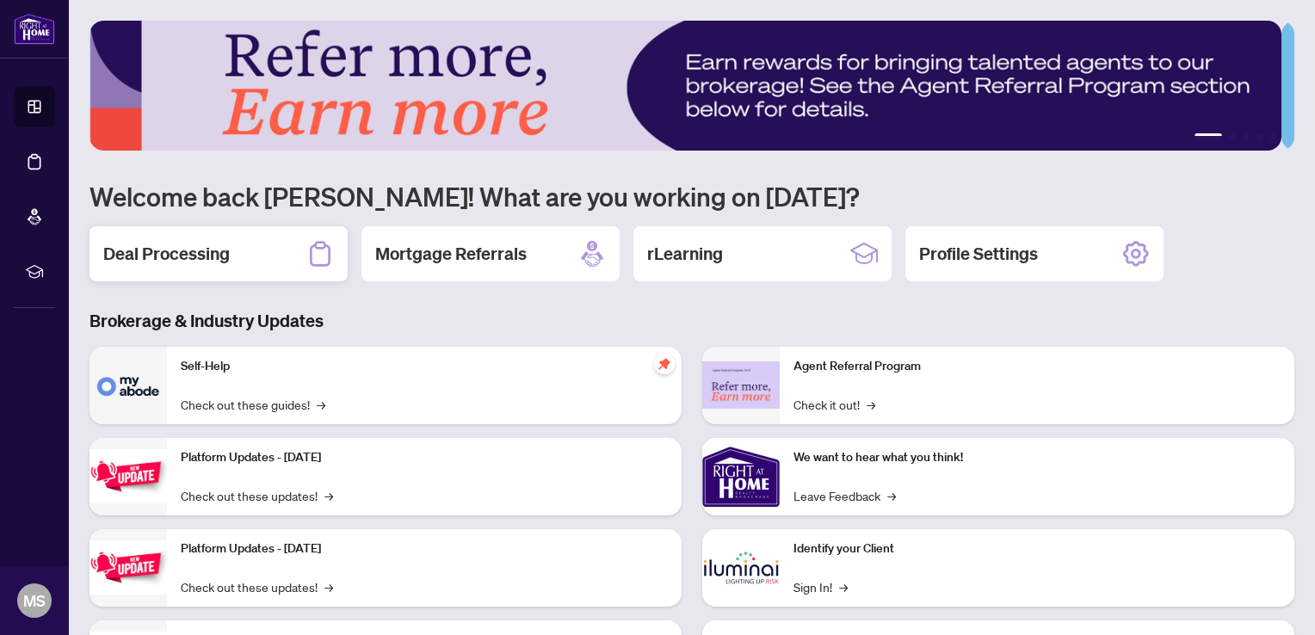  What do you see at coordinates (34, 28) in the screenshot?
I see `img: logo` at bounding box center [34, 28].